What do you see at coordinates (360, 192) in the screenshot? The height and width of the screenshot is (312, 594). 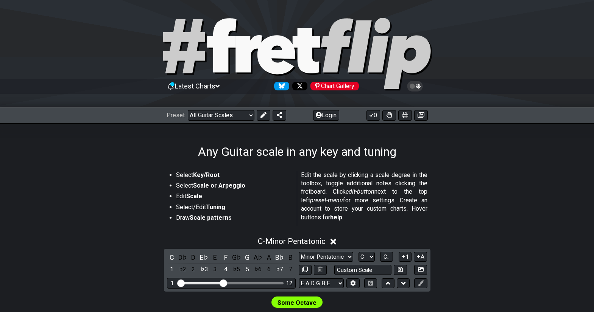 I see `em: edit-button` at bounding box center [360, 192].